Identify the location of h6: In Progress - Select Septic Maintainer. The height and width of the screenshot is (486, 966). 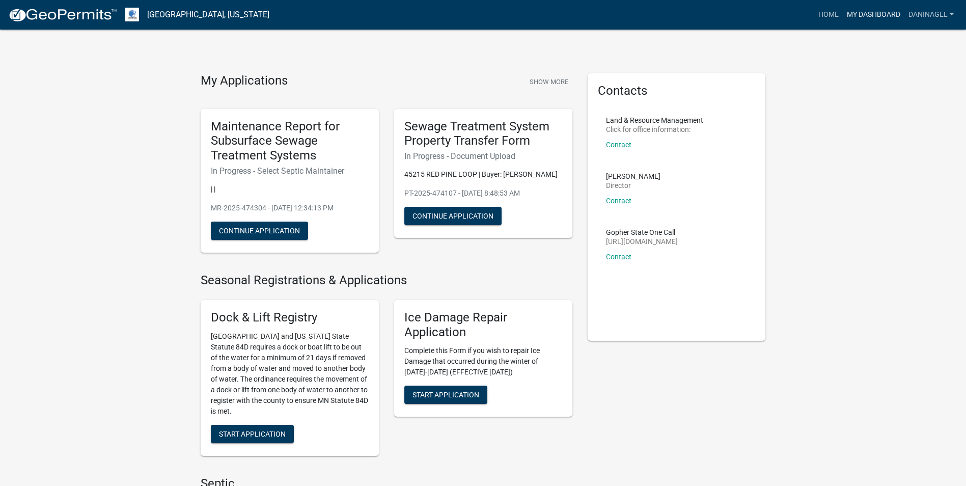
(290, 171).